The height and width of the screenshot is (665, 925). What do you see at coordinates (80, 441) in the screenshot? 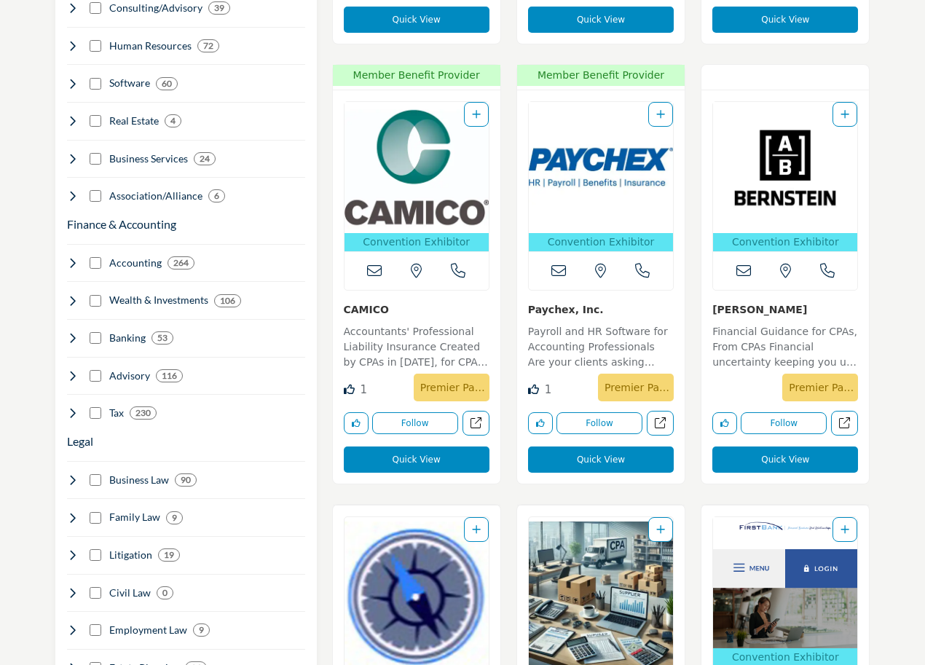
I see `h3: Legal` at bounding box center [80, 441].